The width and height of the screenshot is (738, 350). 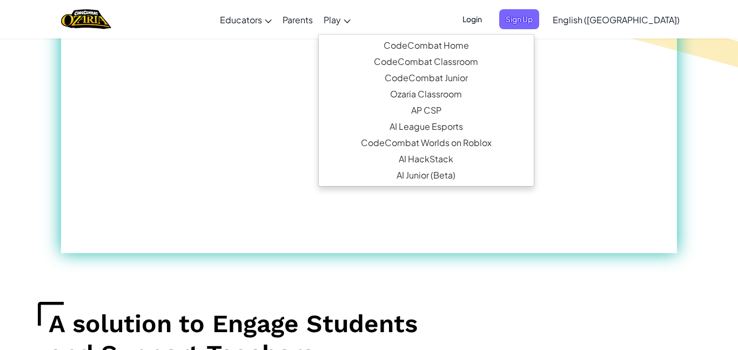 I want to click on img: Home, so click(x=86, y=19).